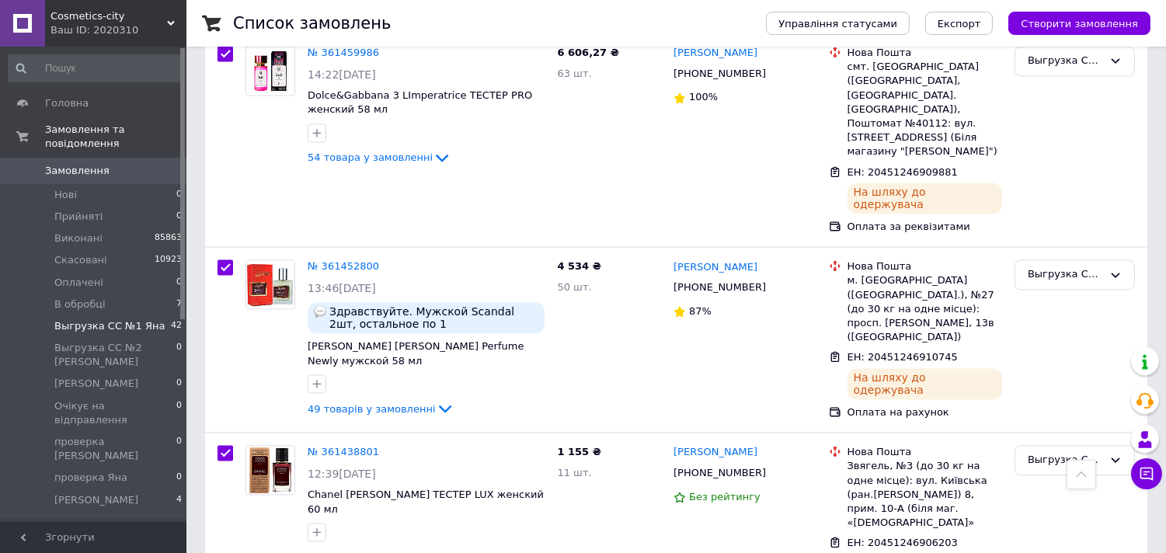 The width and height of the screenshot is (1166, 553). Describe the element at coordinates (65, 195) in the screenshot. I see `span: Нові` at that location.